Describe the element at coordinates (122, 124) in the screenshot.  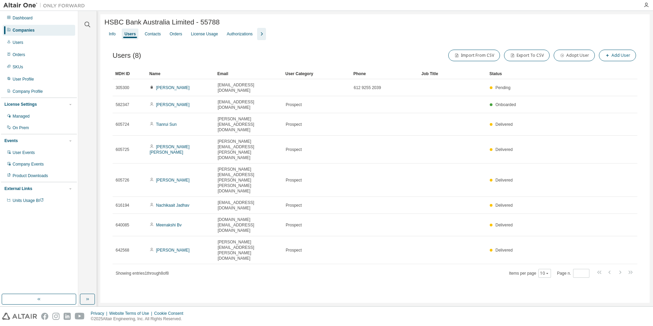
I see `span: 605724` at that location.